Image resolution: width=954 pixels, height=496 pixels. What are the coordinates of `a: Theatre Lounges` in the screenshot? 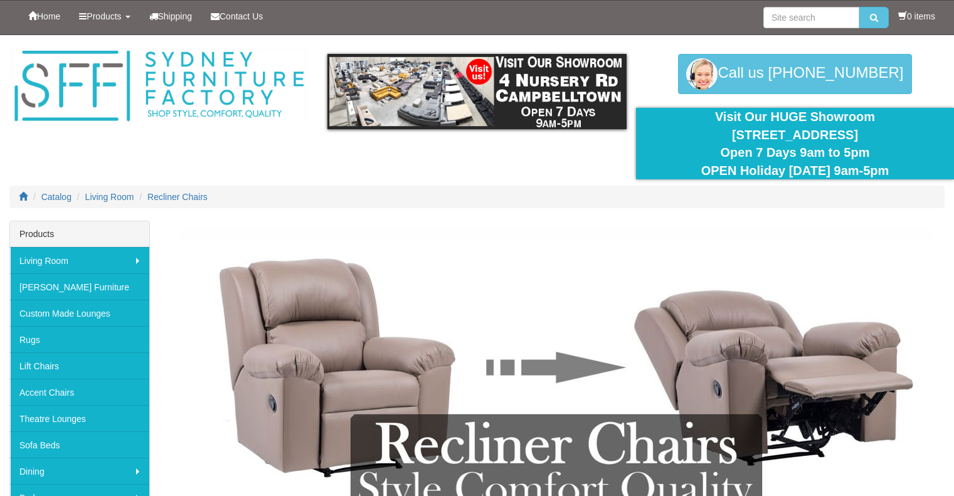 It's located at (80, 419).